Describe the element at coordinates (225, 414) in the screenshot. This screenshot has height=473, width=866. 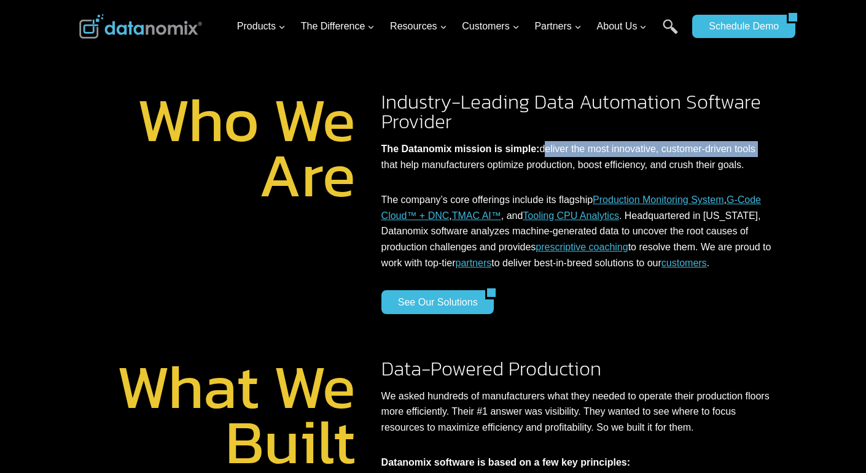
I see `h1: What We Built` at that location.